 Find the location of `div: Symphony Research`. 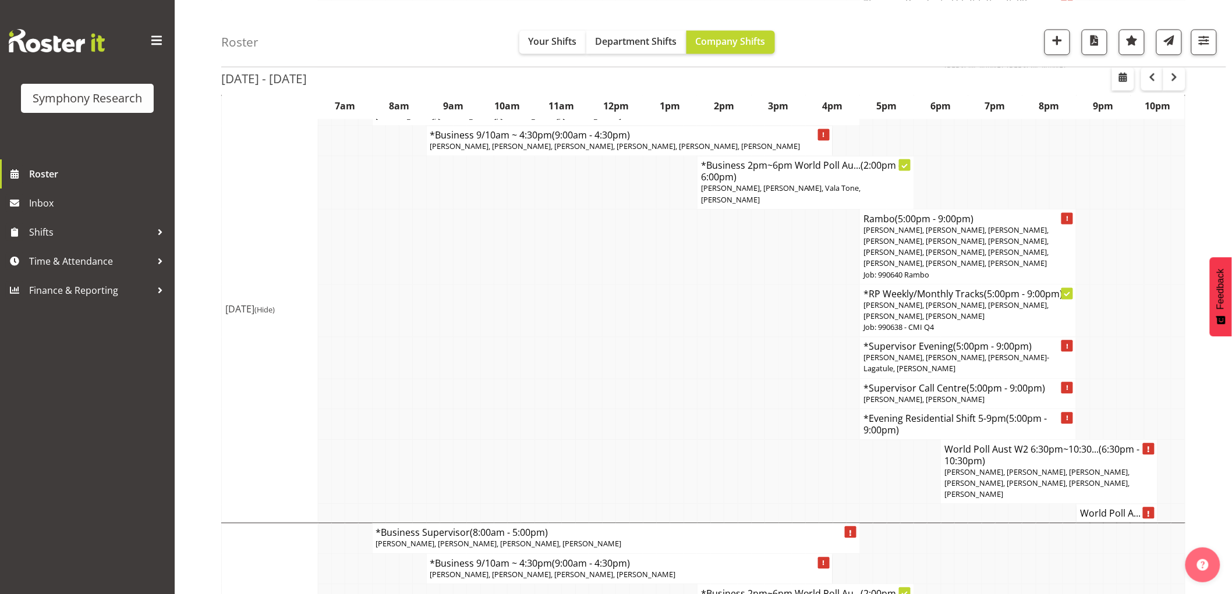

div: Symphony Research is located at coordinates (87, 98).